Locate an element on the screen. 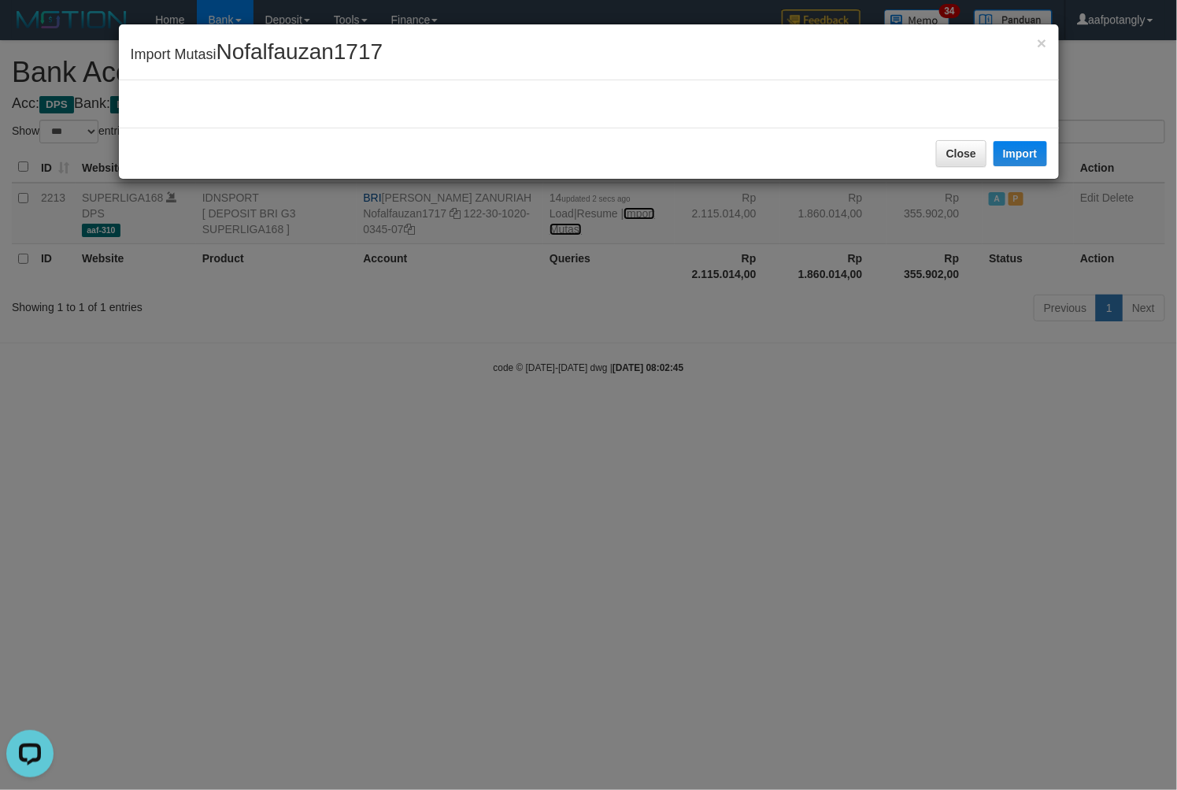  button: Import is located at coordinates (1020, 154).